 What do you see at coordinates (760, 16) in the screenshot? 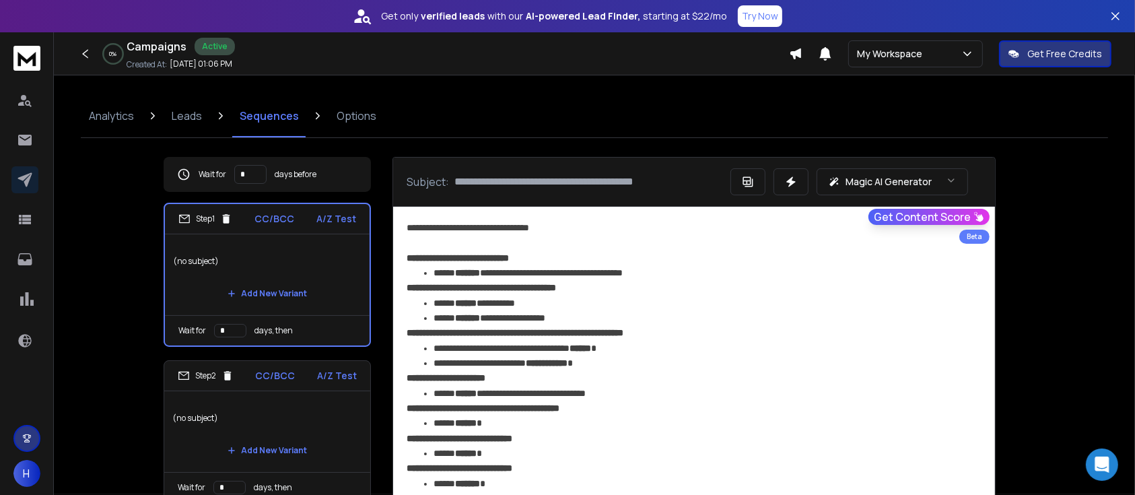
I see `button: Try Now` at bounding box center [760, 16].